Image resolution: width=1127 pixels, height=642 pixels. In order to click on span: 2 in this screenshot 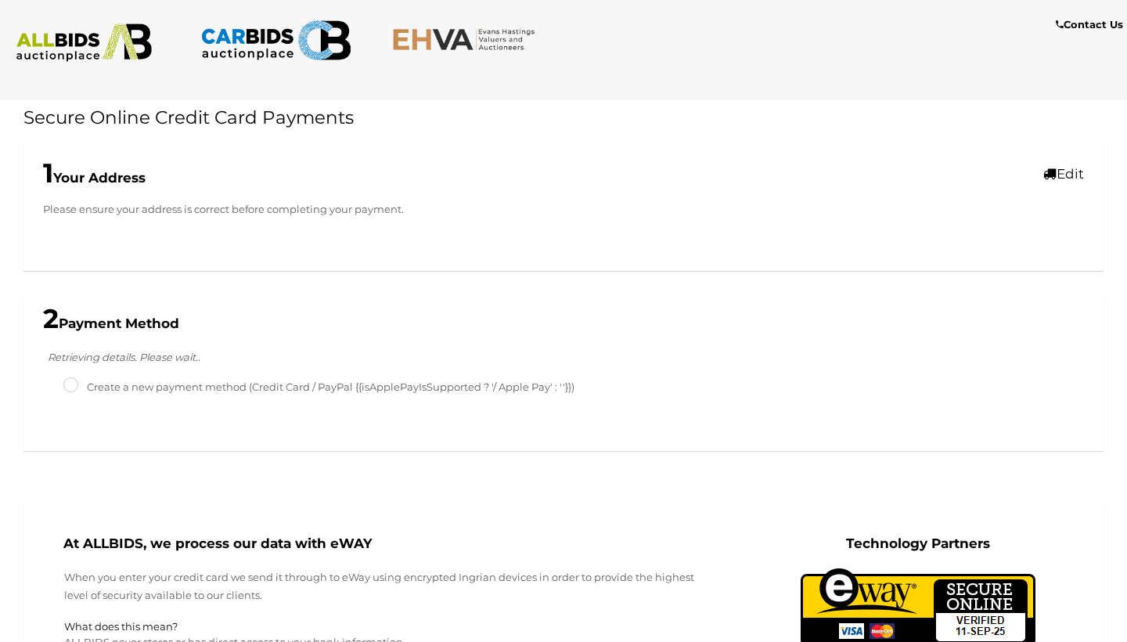, I will do `click(51, 319)`.